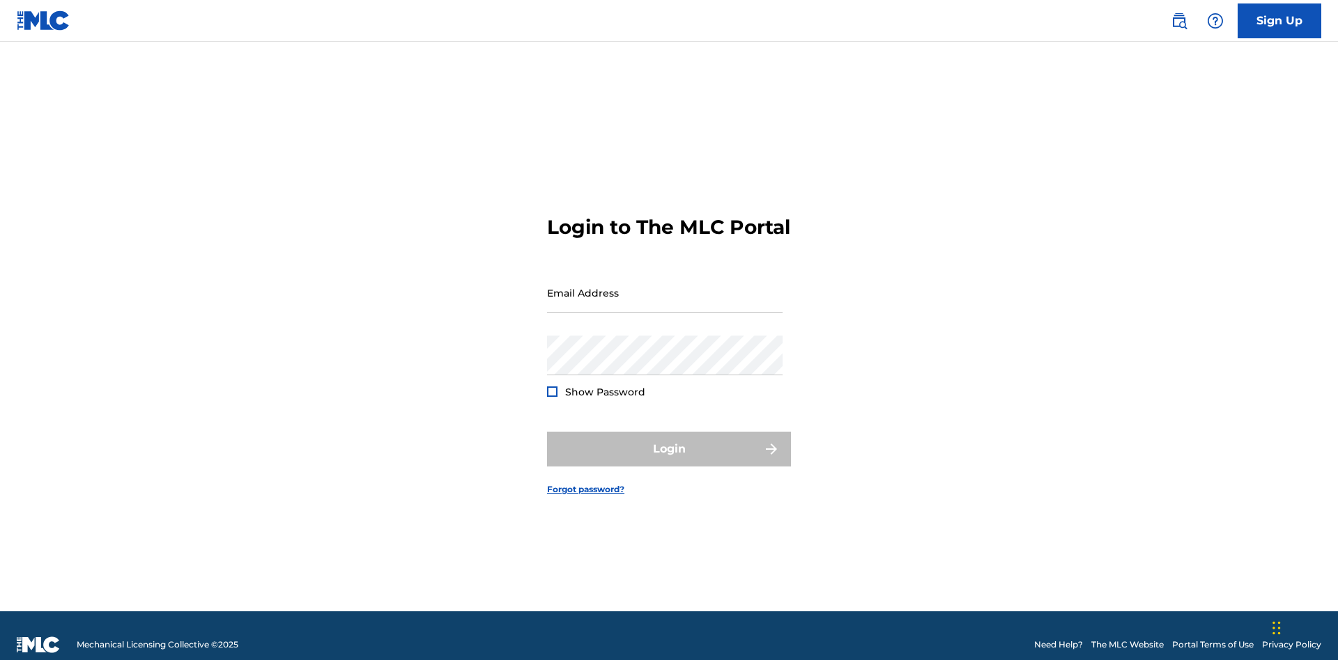 The height and width of the screenshot is (660, 1338). I want to click on img: MLC Logo, so click(43, 20).